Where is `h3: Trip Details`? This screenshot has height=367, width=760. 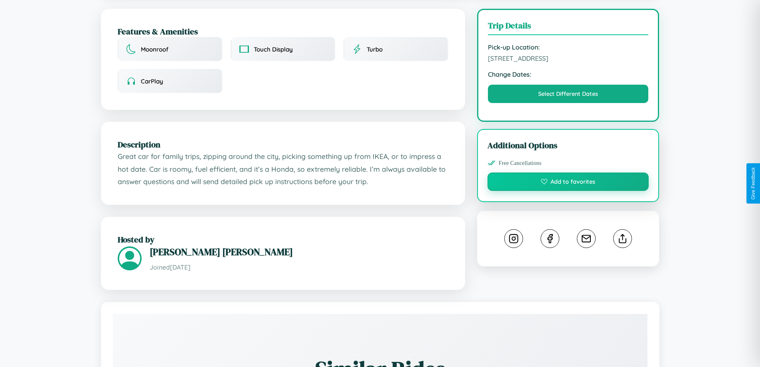
h3: Trip Details is located at coordinates (568, 27).